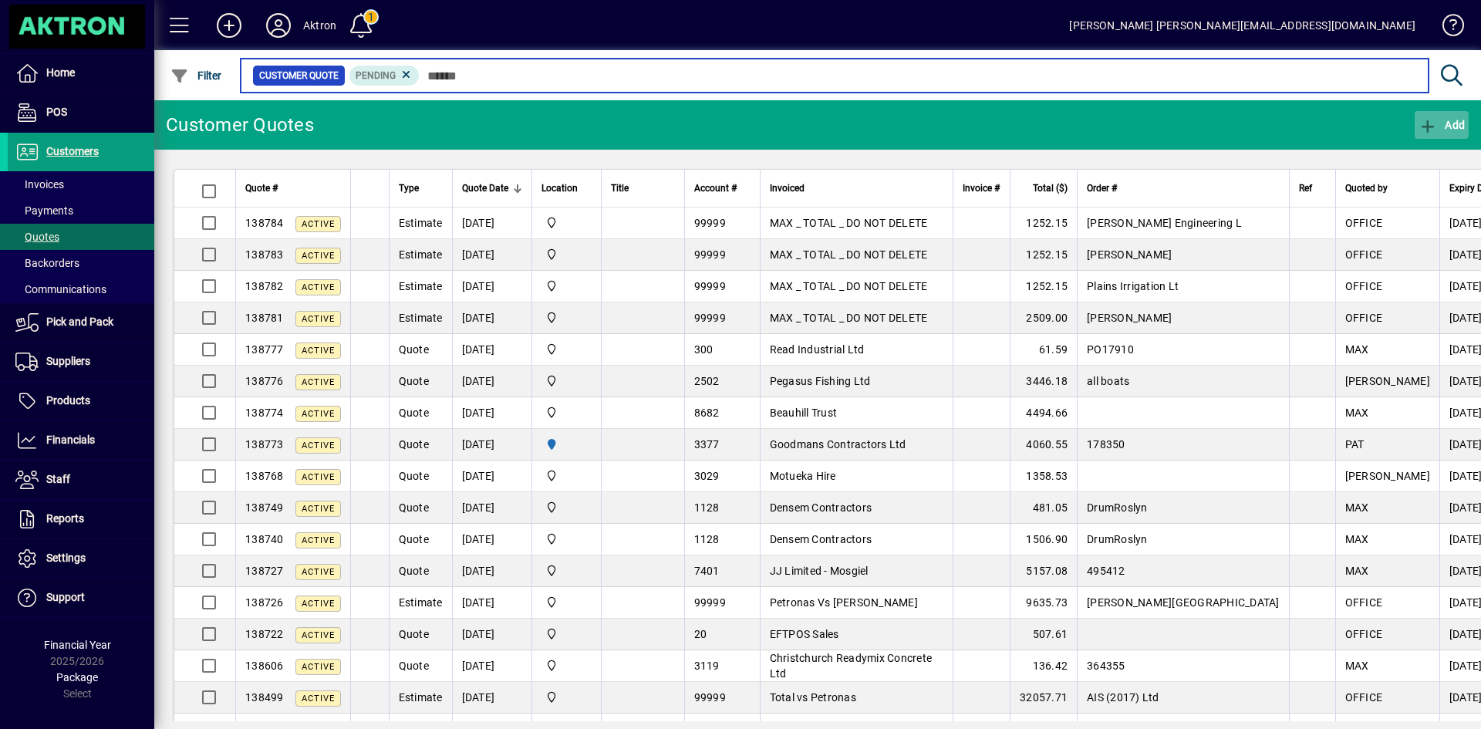  Describe the element at coordinates (79, 322) in the screenshot. I see `span: Pick and Pack` at that location.